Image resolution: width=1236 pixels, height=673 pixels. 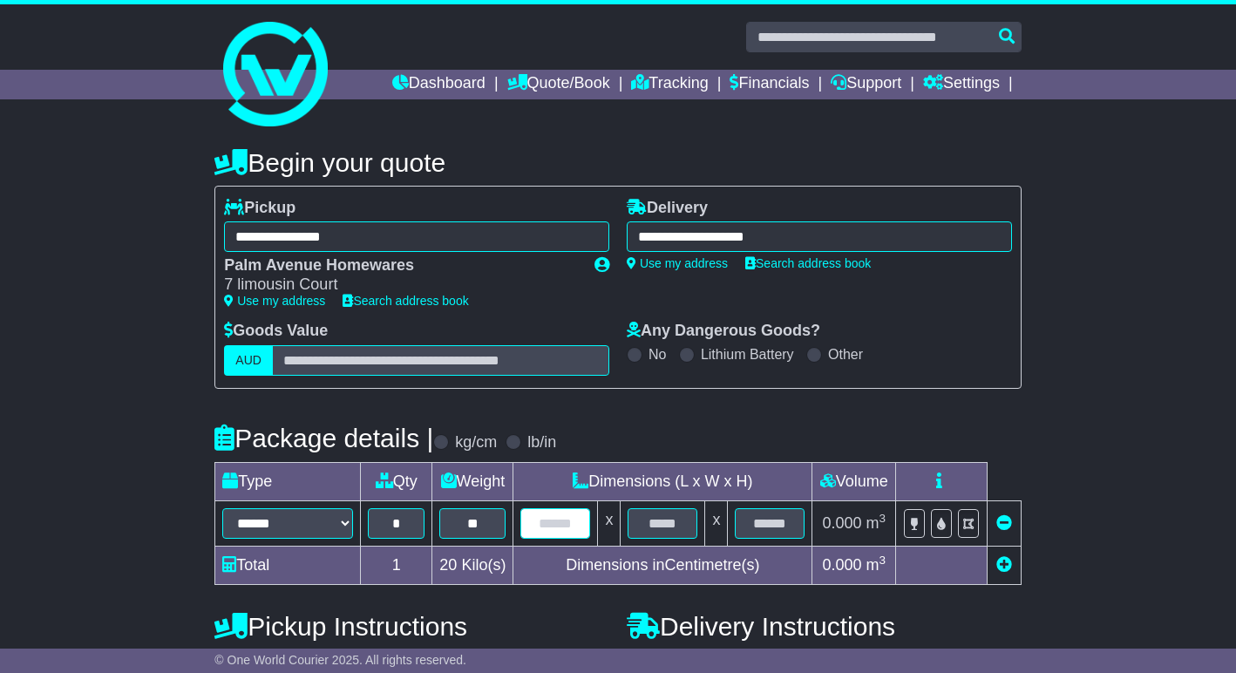 I want to click on h4: Delivery Instructions, so click(x=824, y=626).